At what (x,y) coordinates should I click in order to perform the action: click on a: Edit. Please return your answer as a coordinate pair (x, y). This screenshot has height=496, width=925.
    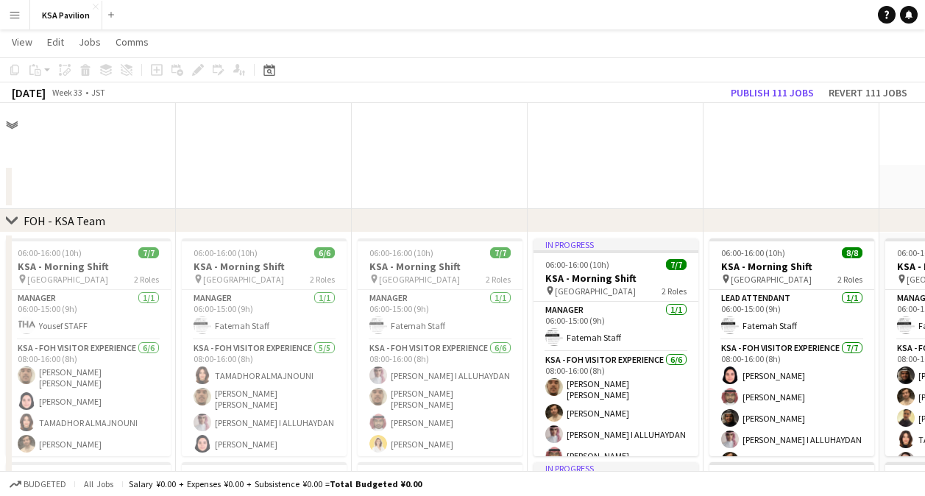
    Looking at the image, I should click on (55, 42).